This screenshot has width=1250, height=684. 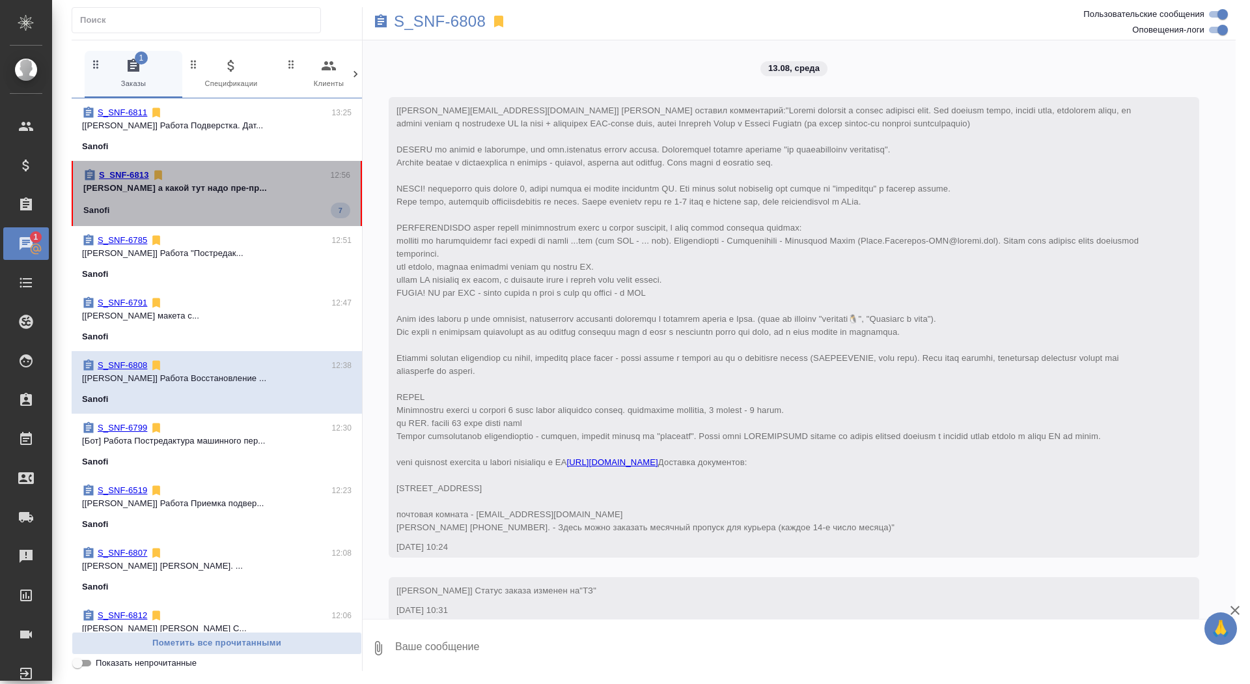 What do you see at coordinates (341, 615) in the screenshot?
I see `p: 12:06` at bounding box center [341, 615].